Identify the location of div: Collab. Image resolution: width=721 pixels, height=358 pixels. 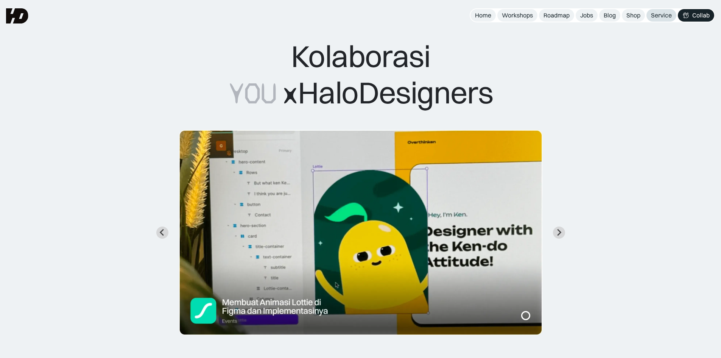
(701, 15).